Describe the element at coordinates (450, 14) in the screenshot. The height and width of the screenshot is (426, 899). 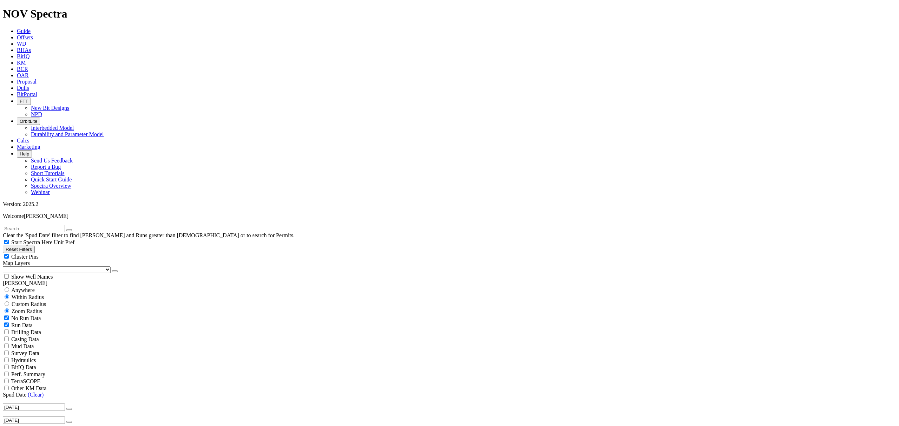
I see `h1: NOV Spectra` at that location.